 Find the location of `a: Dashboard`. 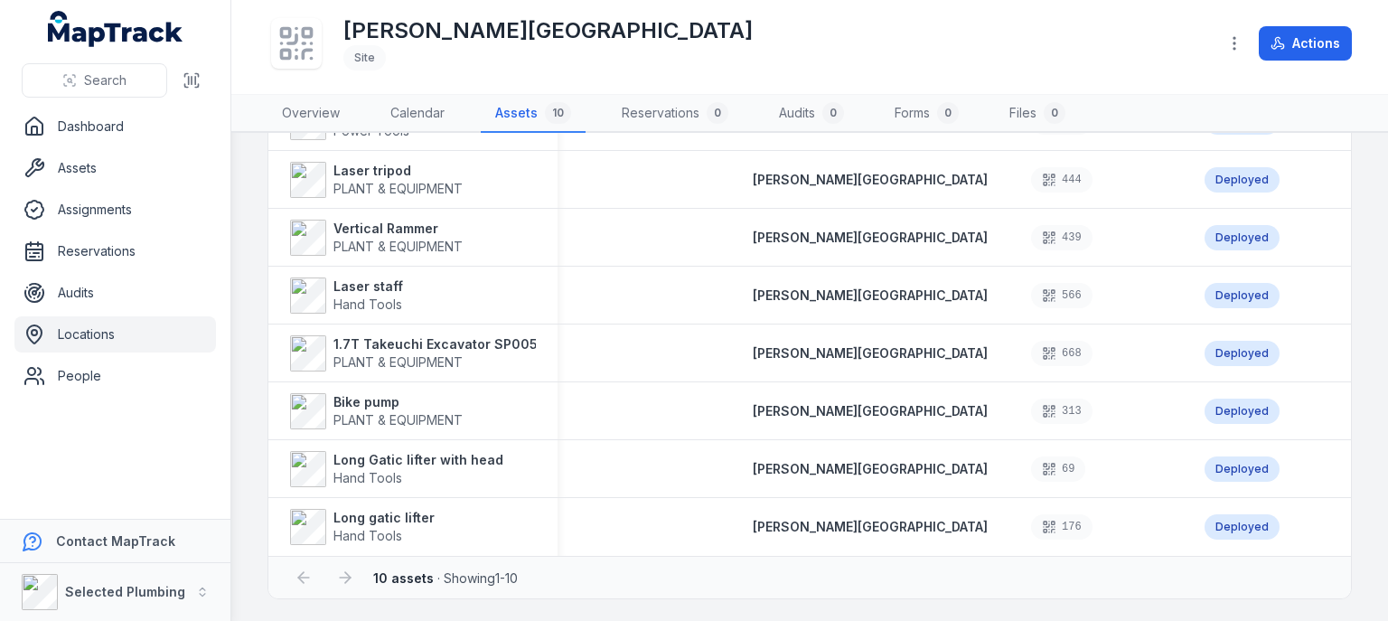

a: Dashboard is located at coordinates (115, 127).